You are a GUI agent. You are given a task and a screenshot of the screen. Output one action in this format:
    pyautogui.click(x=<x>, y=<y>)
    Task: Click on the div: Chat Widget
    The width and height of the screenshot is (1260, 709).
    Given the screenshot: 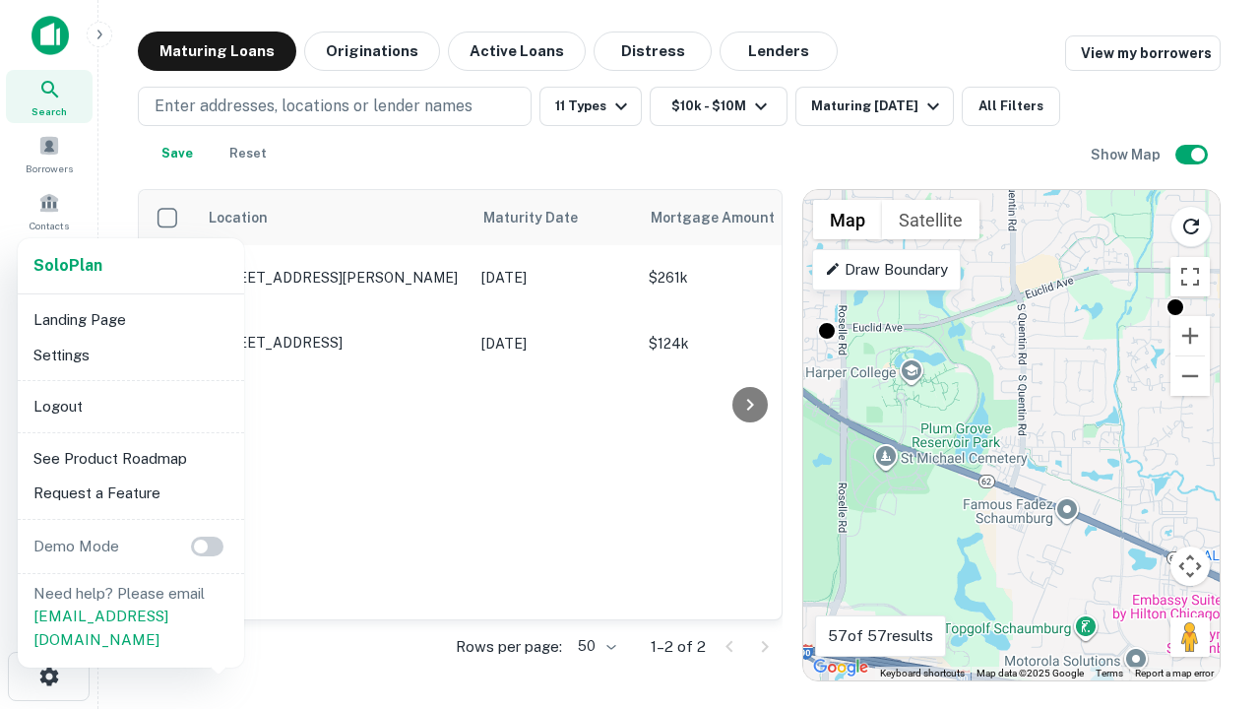 What is the action you would take?
    pyautogui.click(x=1211, y=536)
    